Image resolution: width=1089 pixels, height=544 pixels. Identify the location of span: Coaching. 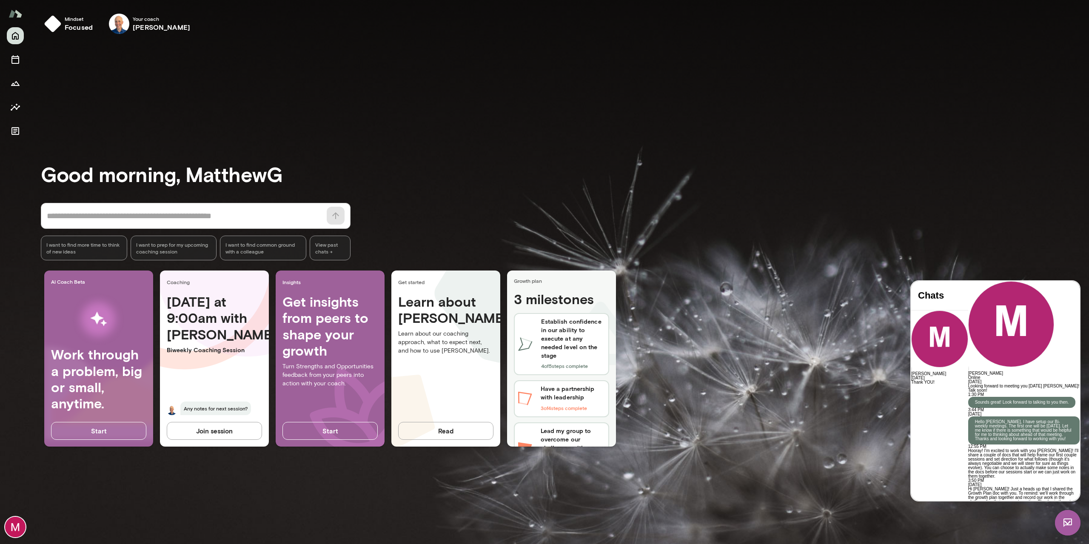
(216, 282).